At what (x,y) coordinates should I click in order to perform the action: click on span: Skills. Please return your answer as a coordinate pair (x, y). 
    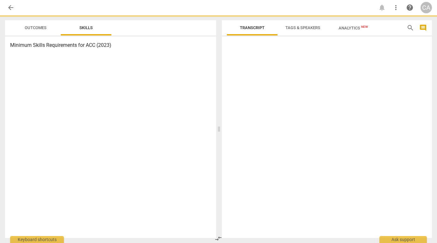
    Looking at the image, I should click on (86, 28).